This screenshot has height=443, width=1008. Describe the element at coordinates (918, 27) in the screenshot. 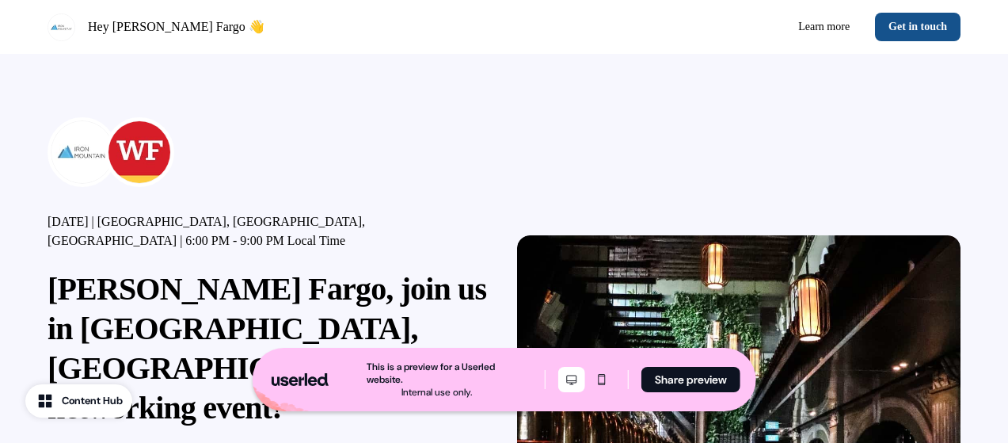

I see `button: Get in touch` at that location.